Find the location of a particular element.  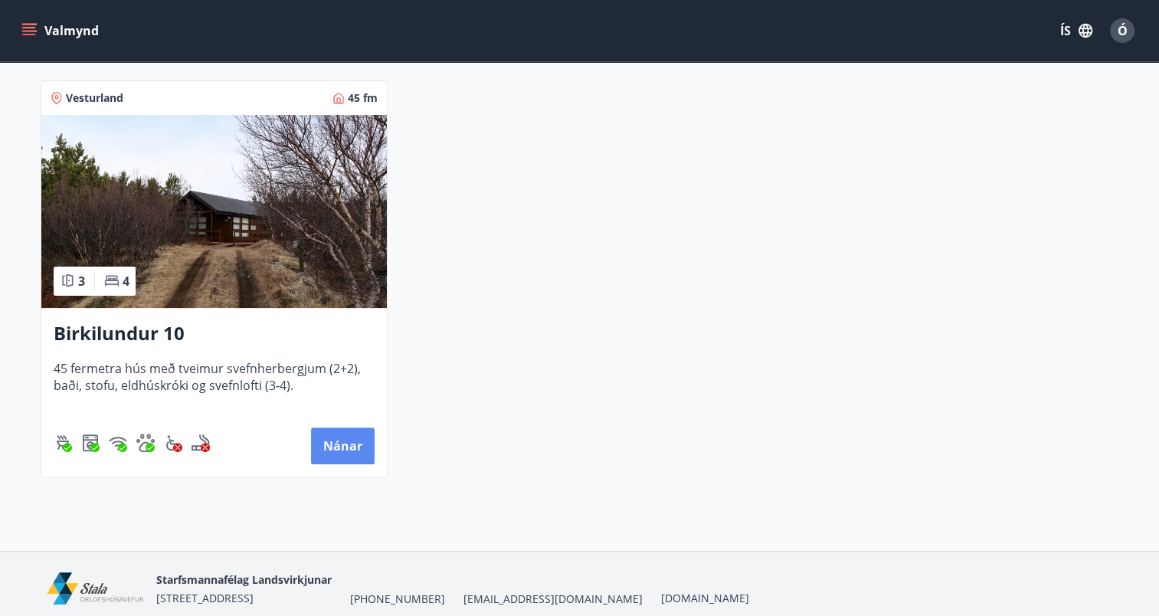

button: Ó is located at coordinates (1123, 31).